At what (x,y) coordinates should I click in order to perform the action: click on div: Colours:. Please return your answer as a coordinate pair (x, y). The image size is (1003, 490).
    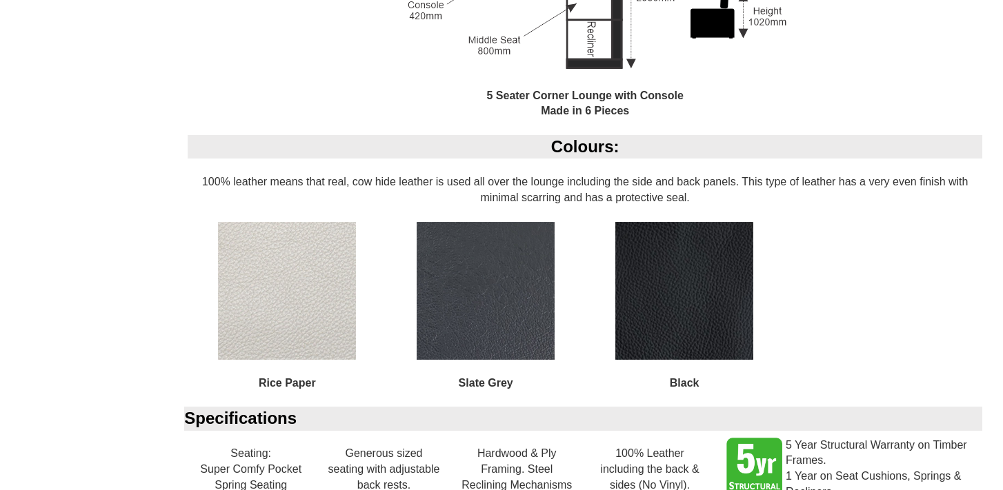
    Looking at the image, I should click on (585, 147).